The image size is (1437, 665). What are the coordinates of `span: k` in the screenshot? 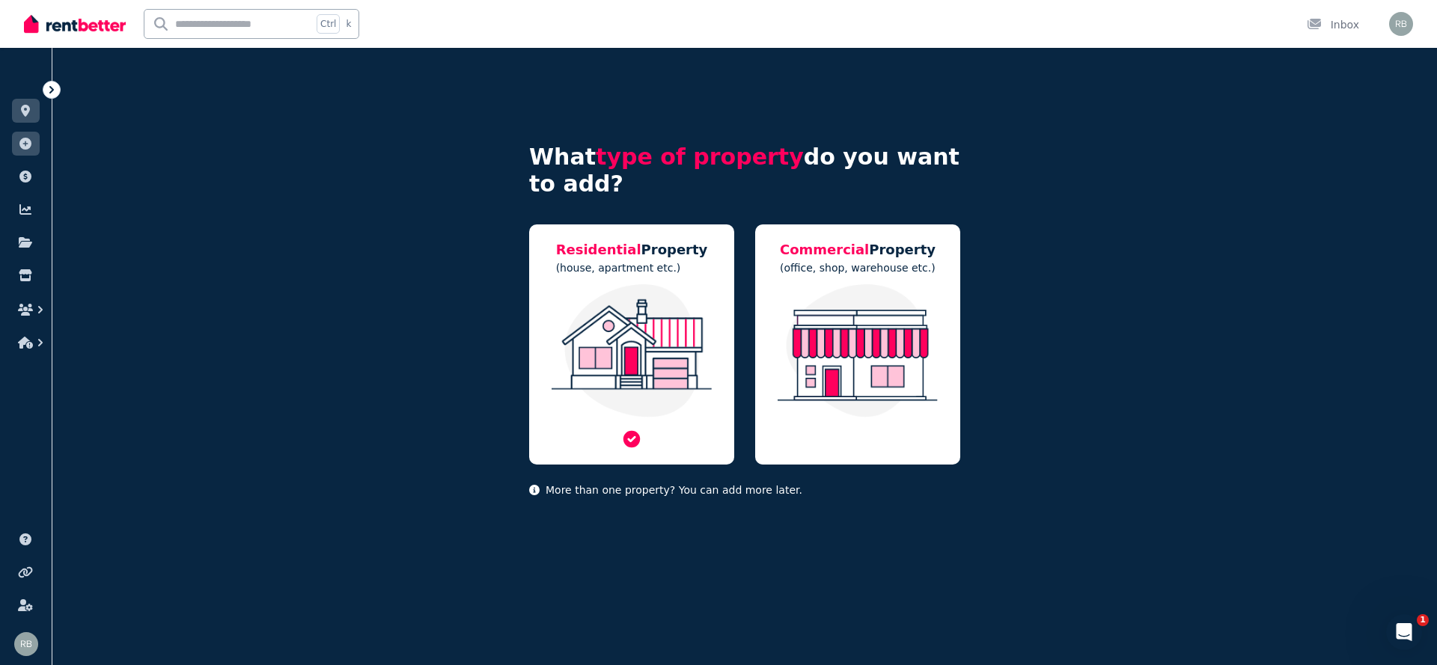 It's located at (348, 24).